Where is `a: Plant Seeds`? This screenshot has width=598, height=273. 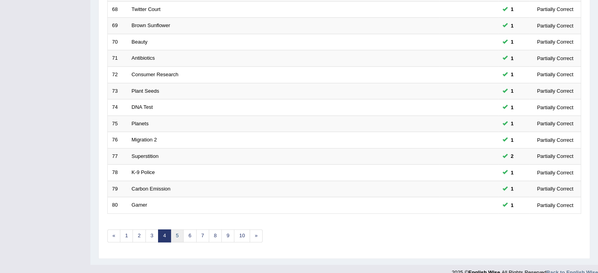
a: Plant Seeds is located at coordinates (146, 91).